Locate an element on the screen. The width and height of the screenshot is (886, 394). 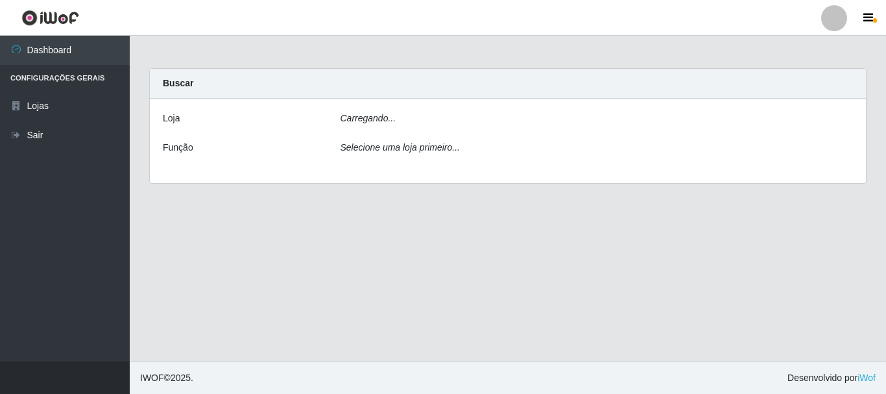
span: Desenvolvido por is located at coordinates (831, 377).